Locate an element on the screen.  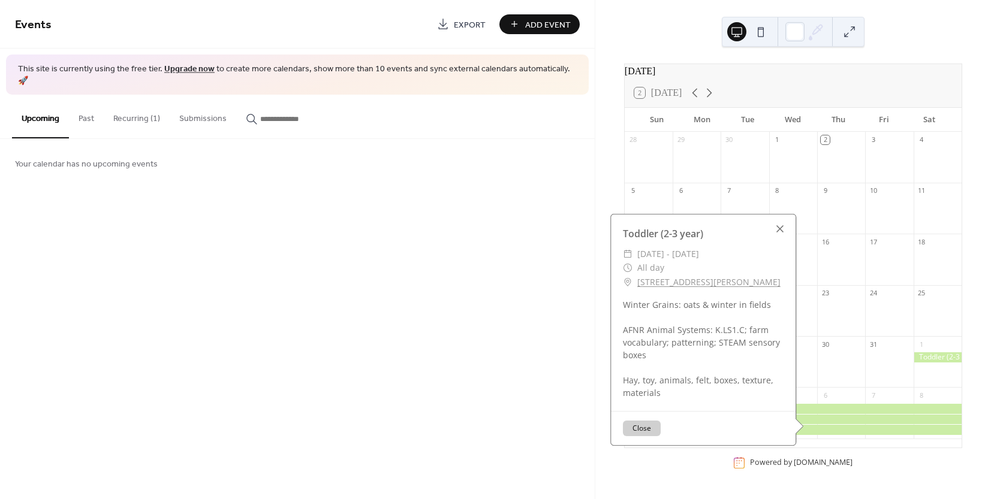
div: 16 is located at coordinates (825, 242).